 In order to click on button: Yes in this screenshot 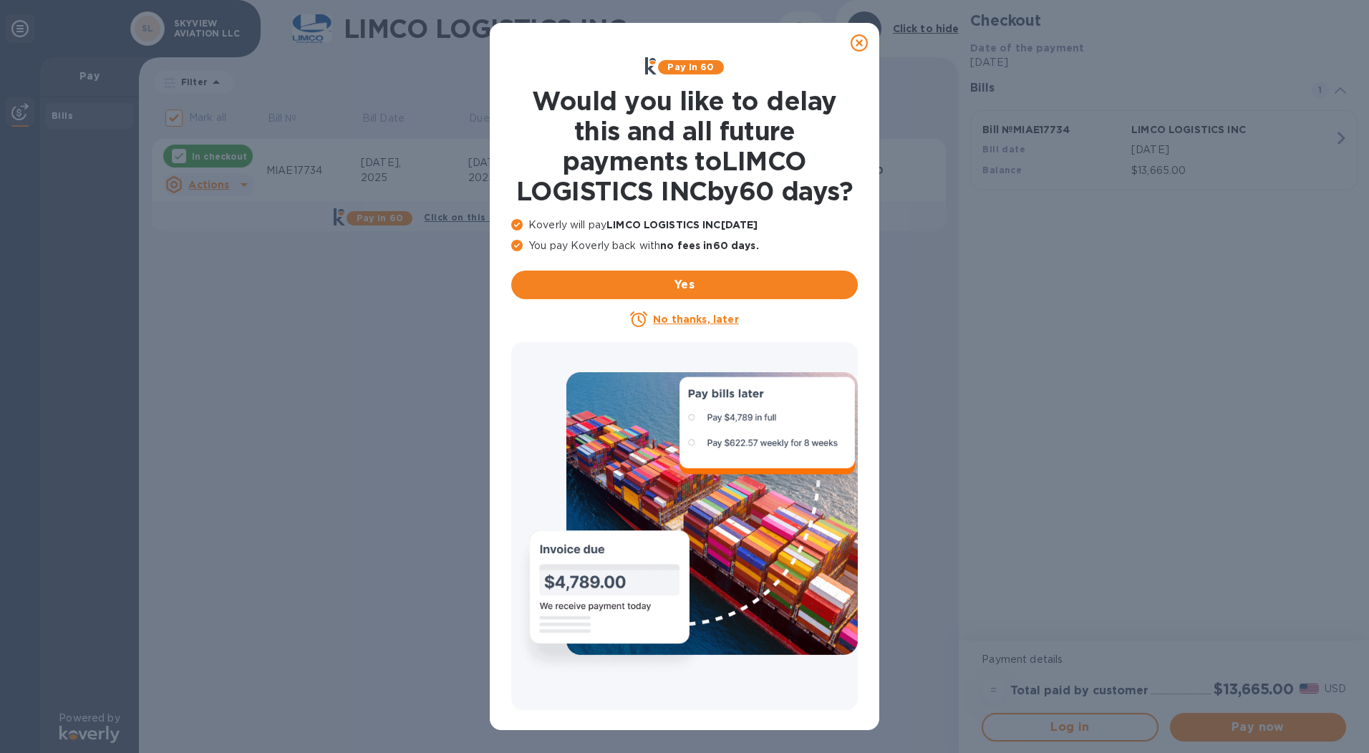, I will do `click(685, 285)`.